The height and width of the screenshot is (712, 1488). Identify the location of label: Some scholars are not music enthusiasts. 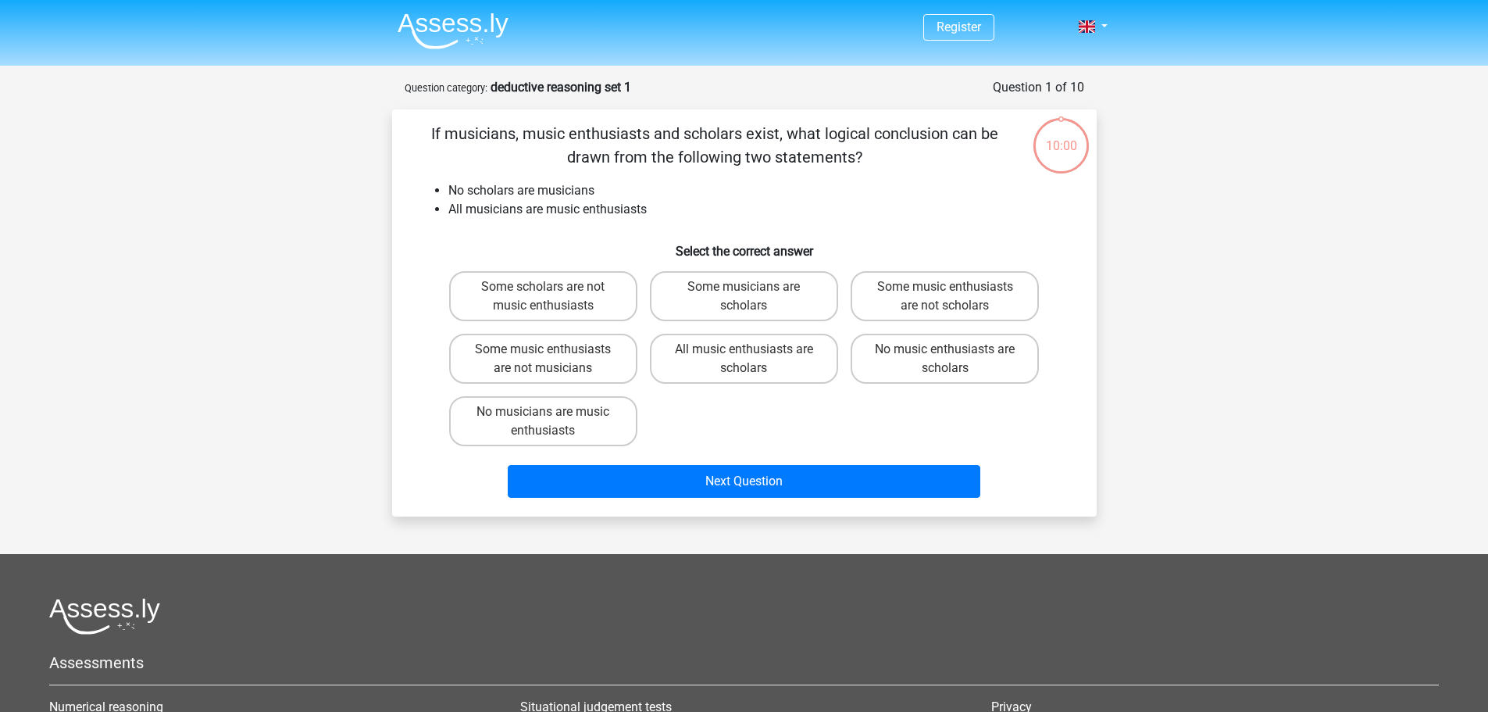
(543, 296).